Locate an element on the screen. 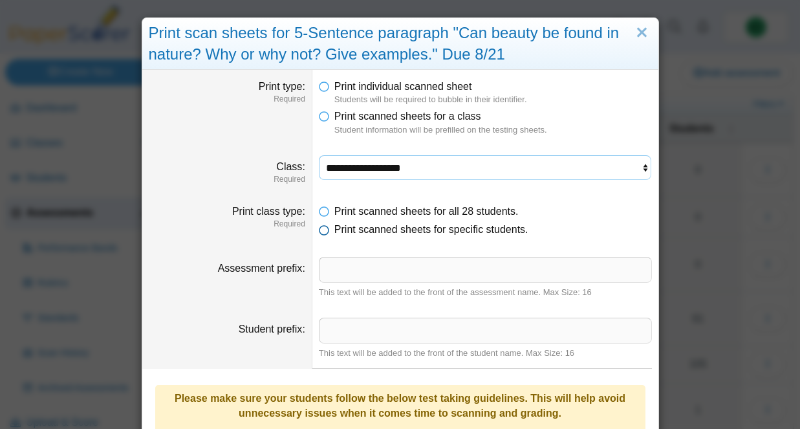  div: Print scan sheets for 5-Sentence paragraph "Can beauty be found in nature? Why or why not? Give e... is located at coordinates (400, 44).